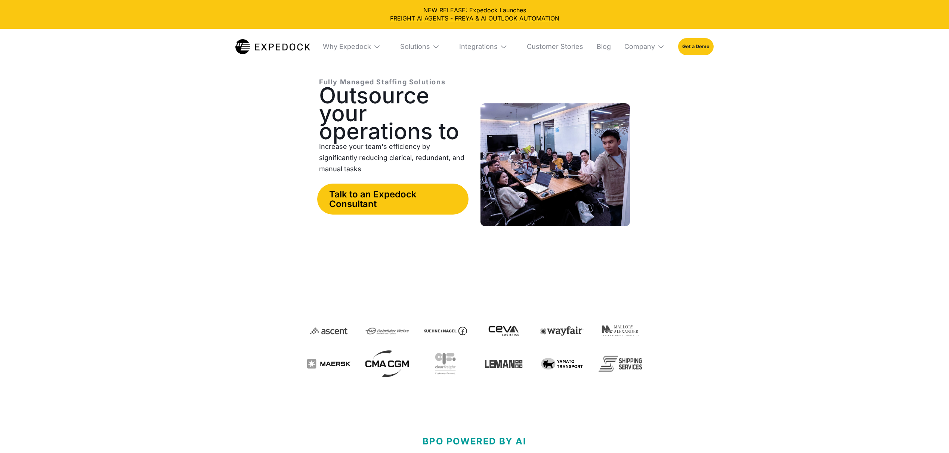 This screenshot has height=453, width=949. I want to click on p: BPO Powered by AI, so click(474, 442).